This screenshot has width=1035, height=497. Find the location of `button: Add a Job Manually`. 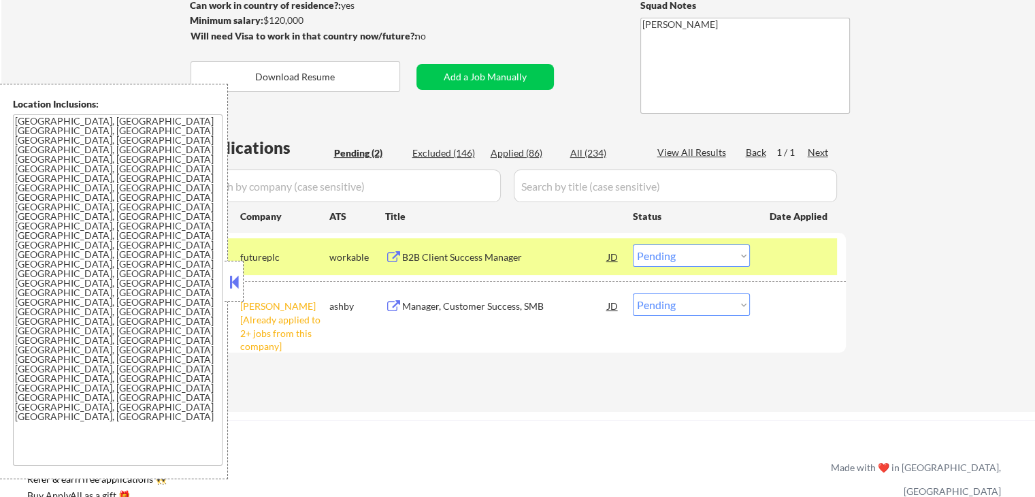

button: Add a Job Manually is located at coordinates (485, 77).